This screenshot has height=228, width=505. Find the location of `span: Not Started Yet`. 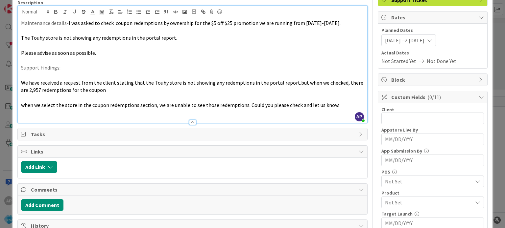

span: Not Started Yet is located at coordinates (399, 61).